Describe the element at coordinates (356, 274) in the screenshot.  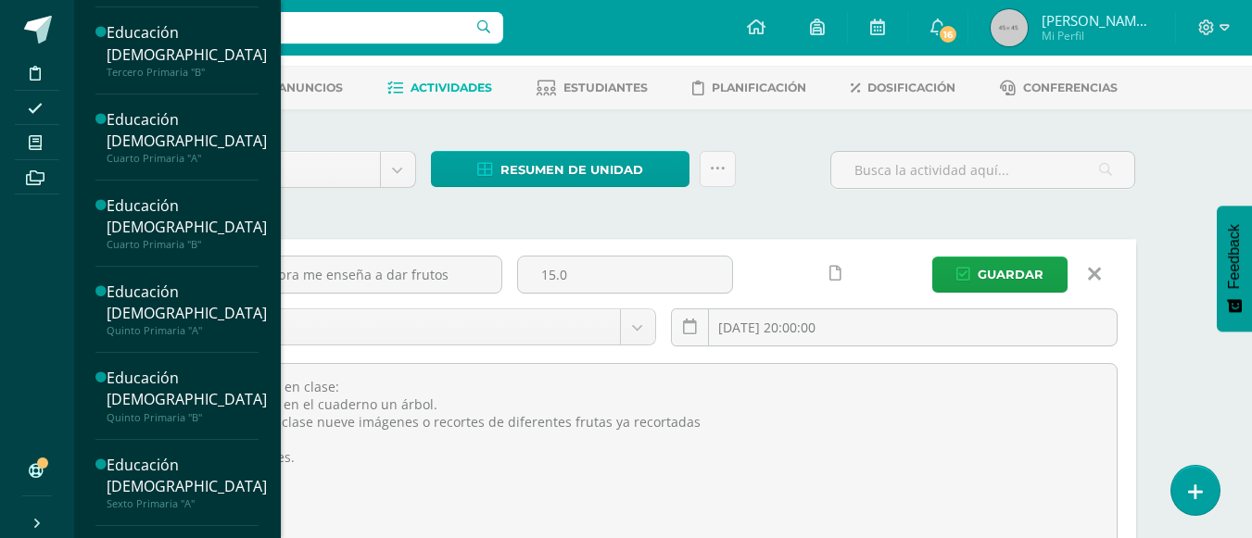
I see `input: Título` at that location.